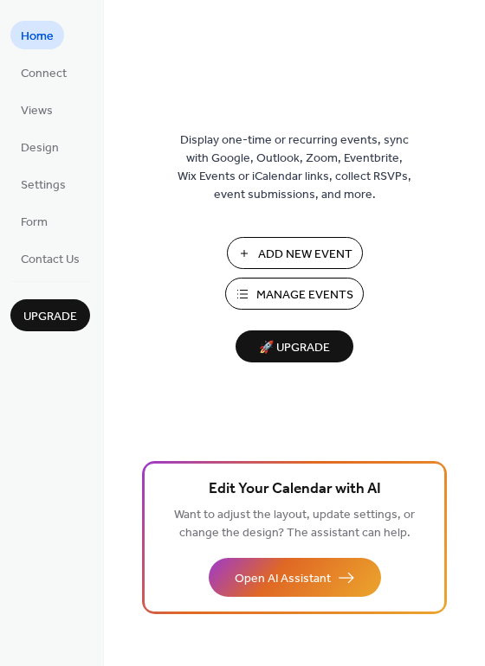 This screenshot has height=666, width=485. What do you see at coordinates (43, 185) in the screenshot?
I see `span: Settings` at bounding box center [43, 185].